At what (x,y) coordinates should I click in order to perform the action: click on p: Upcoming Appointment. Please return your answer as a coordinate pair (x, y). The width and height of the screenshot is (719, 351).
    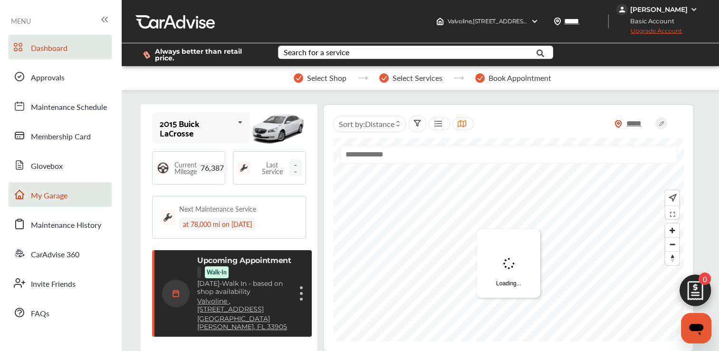
    Looking at the image, I should click on (244, 260).